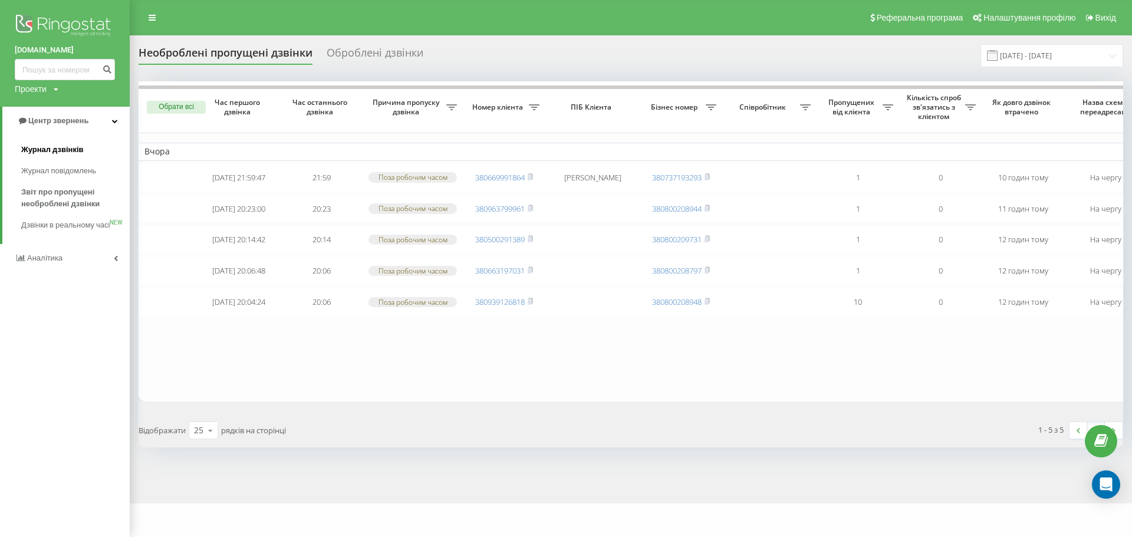  What do you see at coordinates (500, 177) in the screenshot?
I see `a: 380669991864` at bounding box center [500, 177].